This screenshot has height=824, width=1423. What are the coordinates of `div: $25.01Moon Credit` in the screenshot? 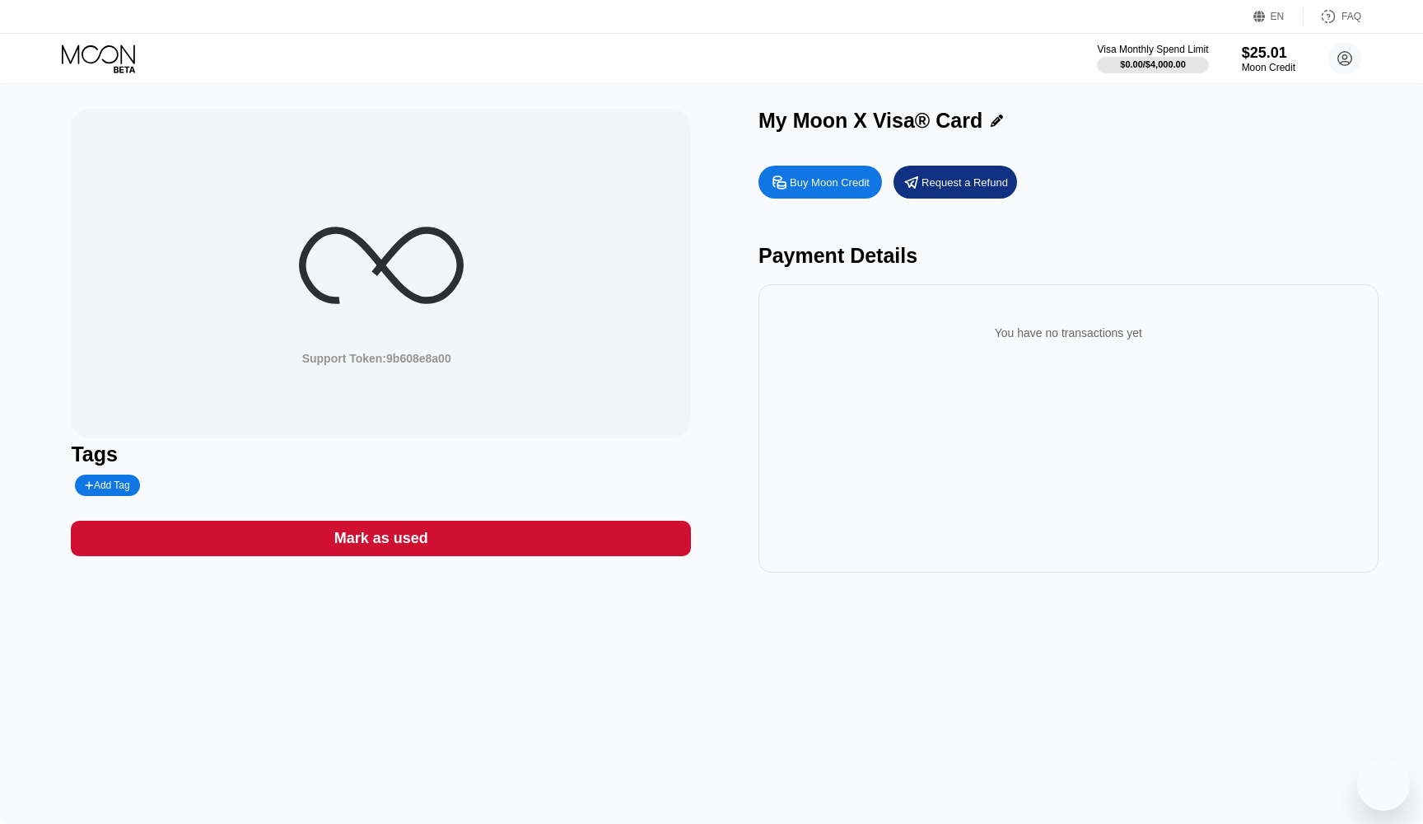 It's located at (1269, 58).